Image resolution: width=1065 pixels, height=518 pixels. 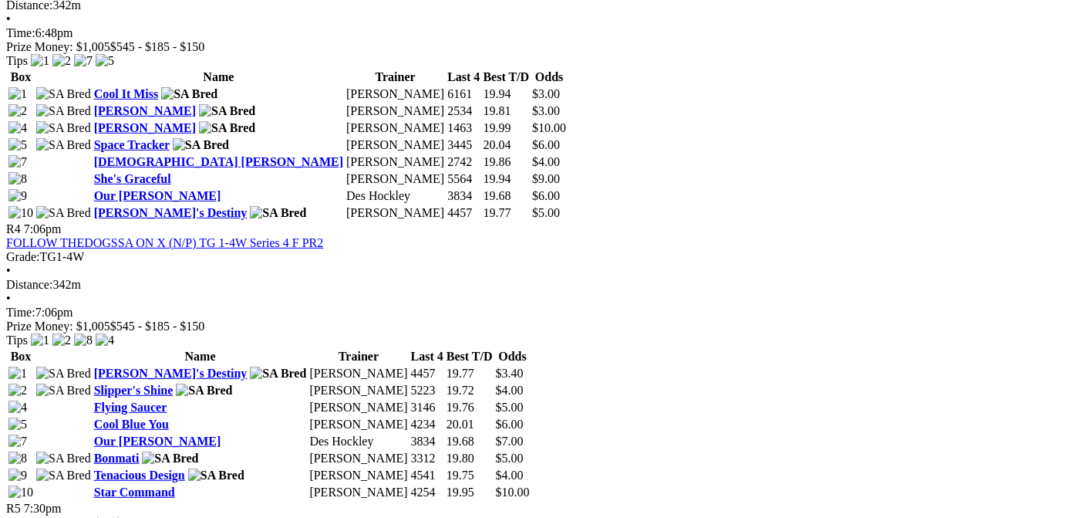 What do you see at coordinates (470, 424) in the screenshot?
I see `td: 20.01` at bounding box center [470, 424].